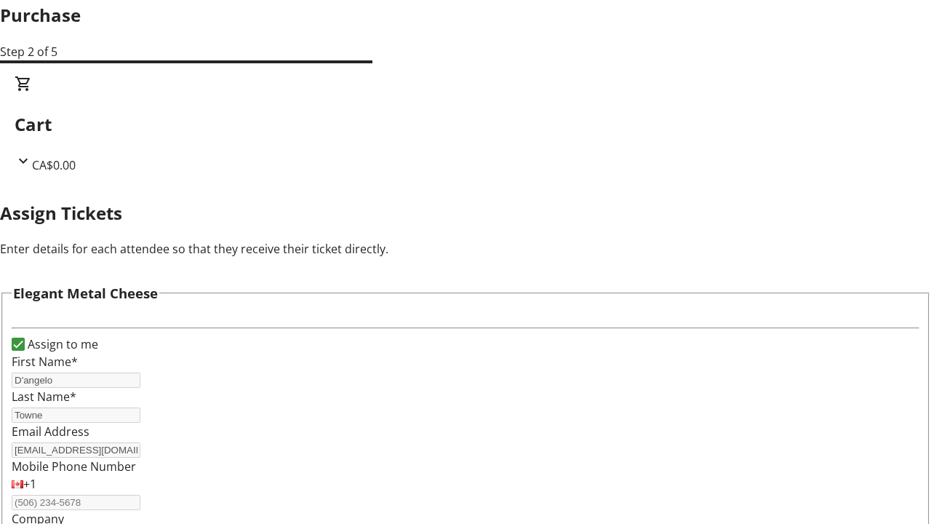 The image size is (931, 524). Describe the element at coordinates (85, 293) in the screenshot. I see `h3: Elegant Metal Cheese` at that location.